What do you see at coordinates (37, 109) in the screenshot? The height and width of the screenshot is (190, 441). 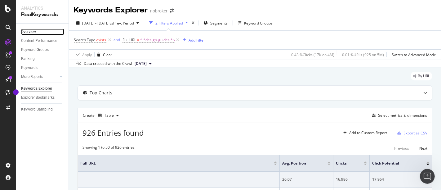 I see `div: Keyword Sampling` at bounding box center [37, 109].